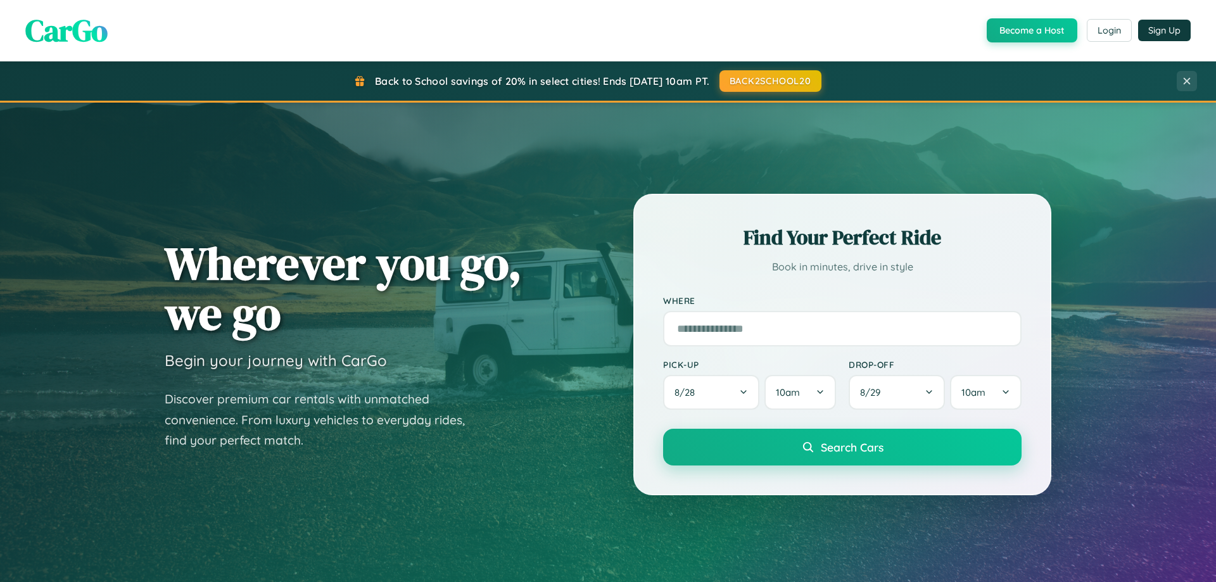 This screenshot has width=1216, height=582. Describe the element at coordinates (711, 392) in the screenshot. I see `button: 8/28` at that location.